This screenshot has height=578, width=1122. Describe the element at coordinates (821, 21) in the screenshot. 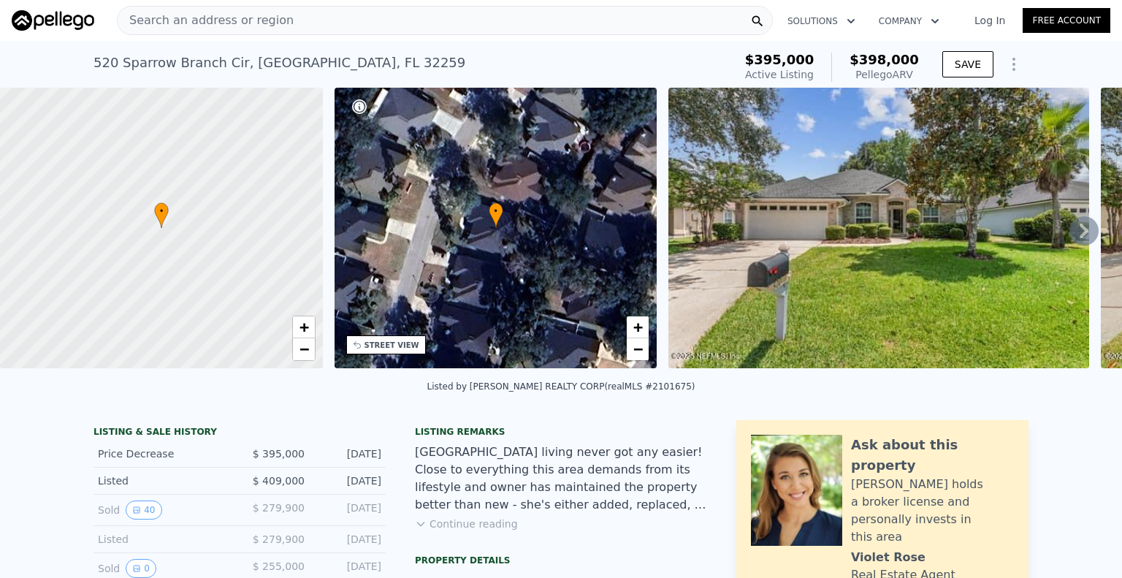

I see `button: Solutions` at that location.